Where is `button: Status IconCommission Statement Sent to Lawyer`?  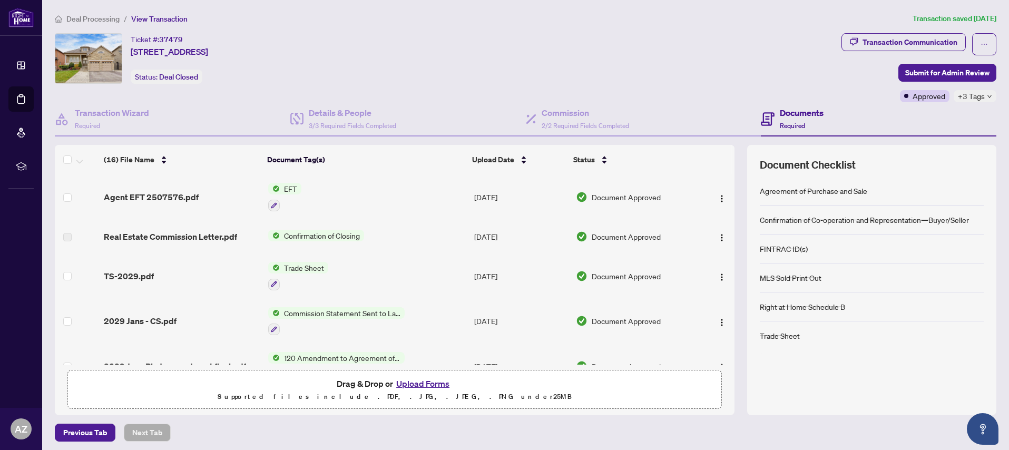
button: Status IconCommission Statement Sent to Lawyer is located at coordinates (336, 321).